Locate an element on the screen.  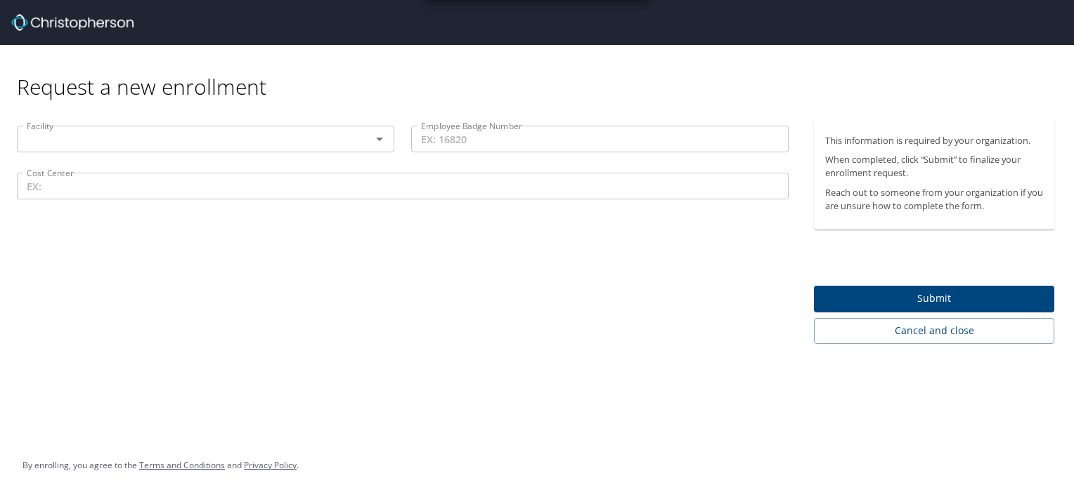
p: This information is required by your organization. is located at coordinates (934, 141).